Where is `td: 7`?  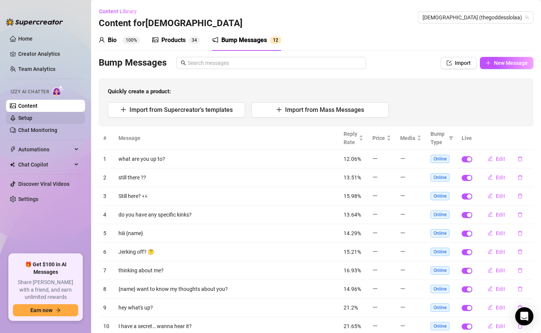 td: 7 is located at coordinates (106, 271).